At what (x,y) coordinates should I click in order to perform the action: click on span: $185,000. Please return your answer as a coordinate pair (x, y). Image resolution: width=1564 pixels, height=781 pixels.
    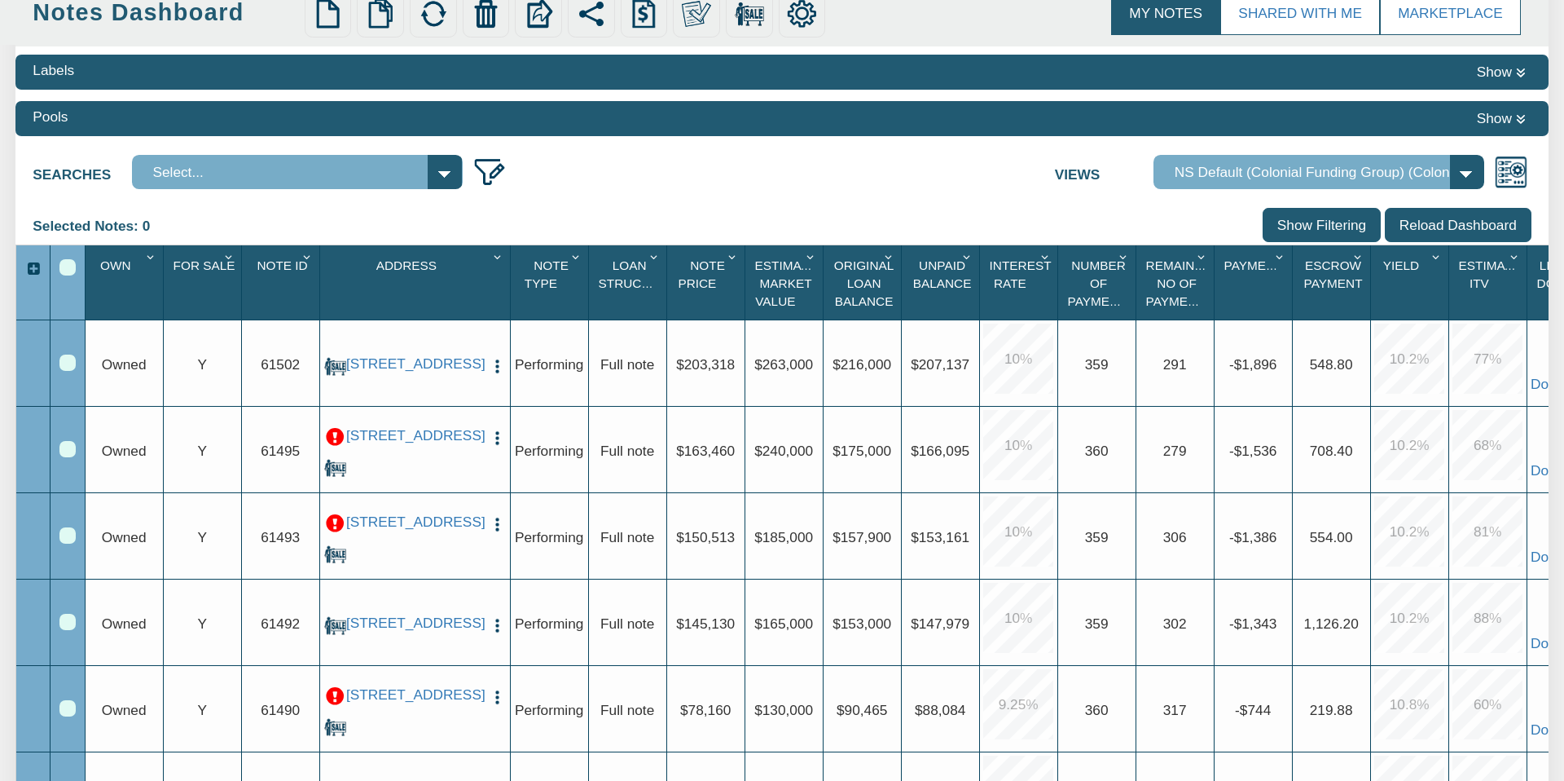
    Looking at the image, I should click on (784, 537).